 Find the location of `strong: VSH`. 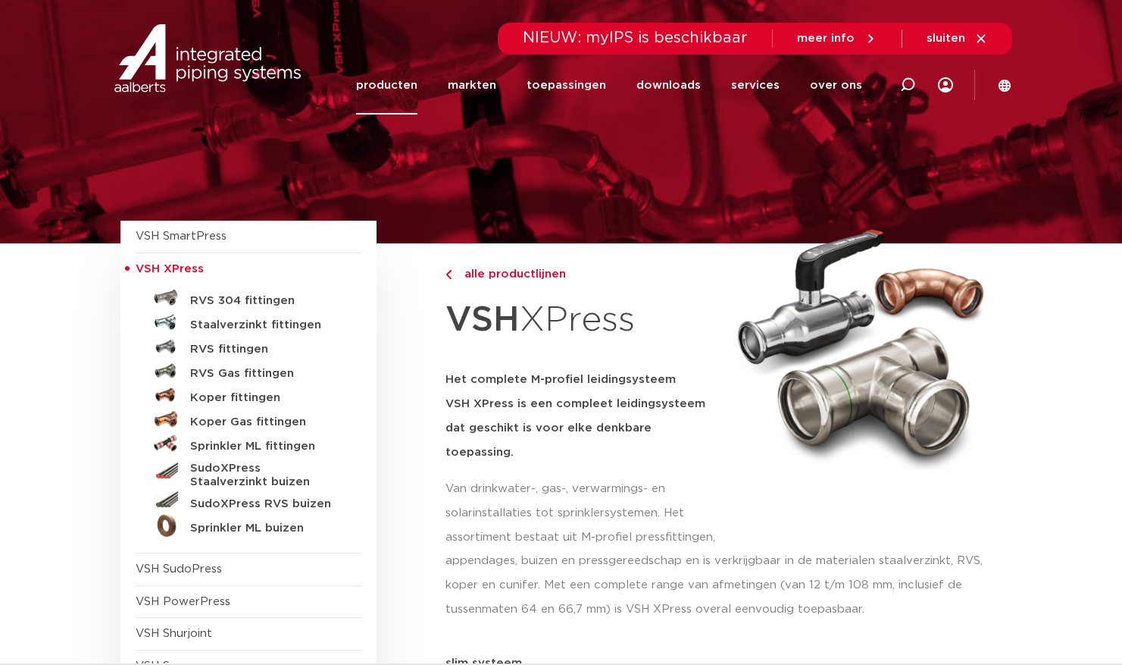

strong: VSH is located at coordinates (483, 320).